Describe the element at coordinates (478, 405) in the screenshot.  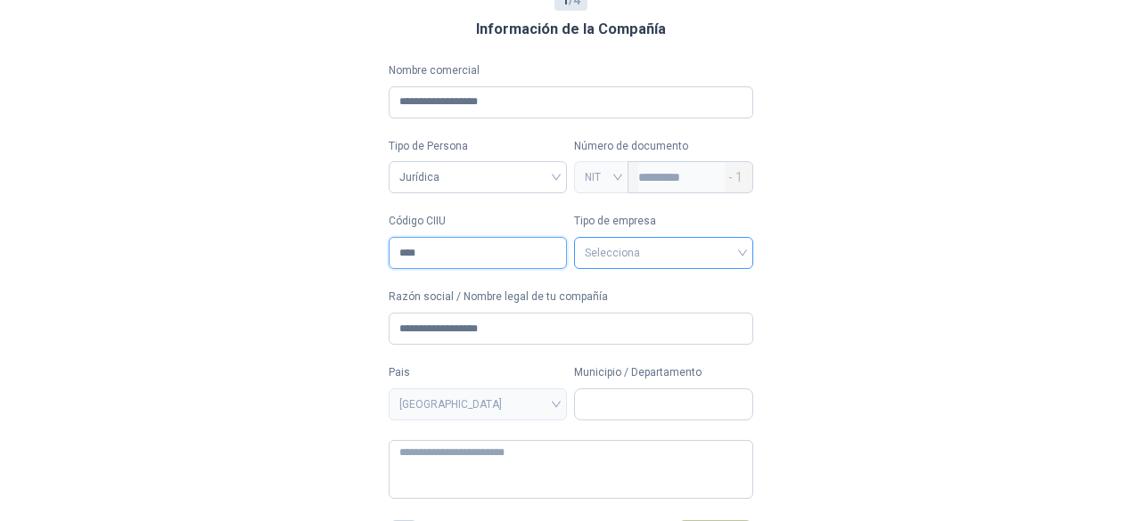
I see `span: COLOMBIA` at that location.